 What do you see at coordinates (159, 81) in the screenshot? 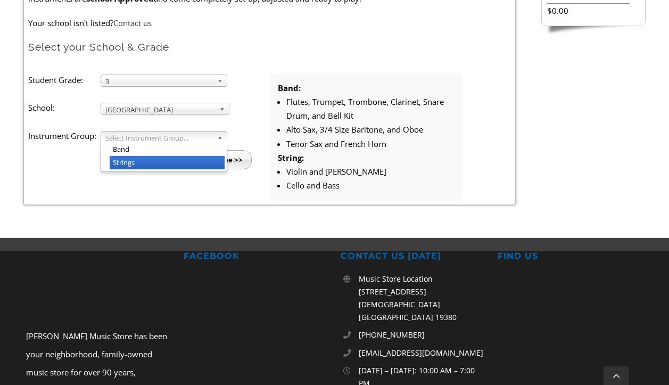
I see `span: 3` at bounding box center [159, 81].